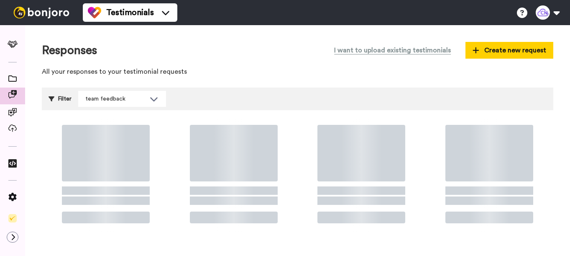 The height and width of the screenshot is (256, 570). What do you see at coordinates (510, 50) in the screenshot?
I see `span: Create new request` at bounding box center [510, 50].